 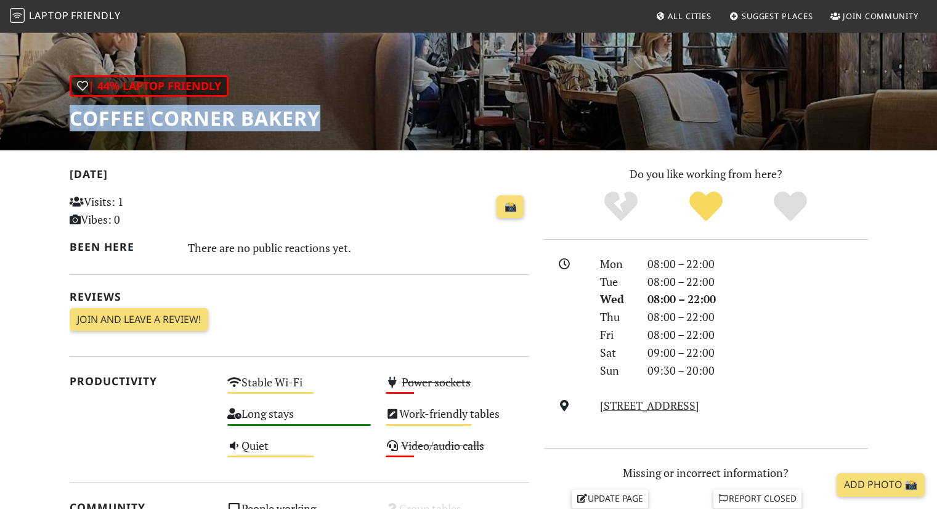 I want to click on div: Sat, so click(x=616, y=352).